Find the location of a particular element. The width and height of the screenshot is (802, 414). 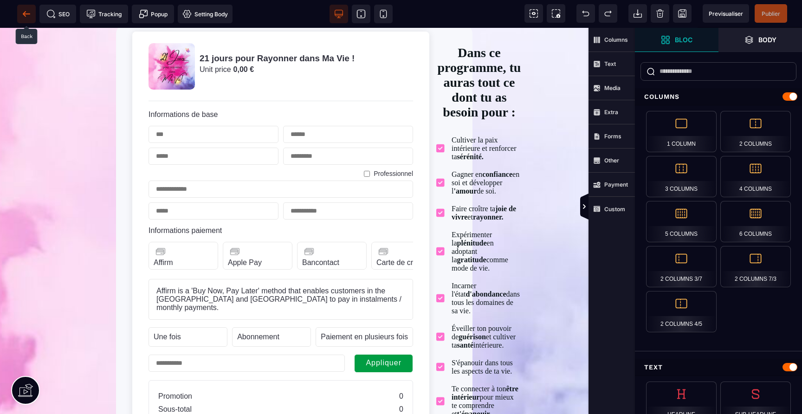

div: 5 Columns is located at coordinates (682, 222).